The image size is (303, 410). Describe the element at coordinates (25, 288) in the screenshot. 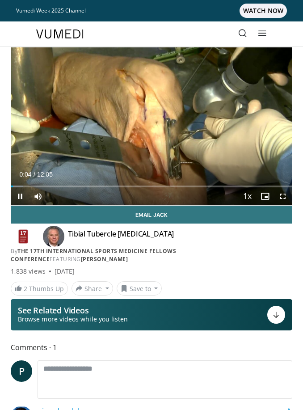

I see `span: 2` at that location.